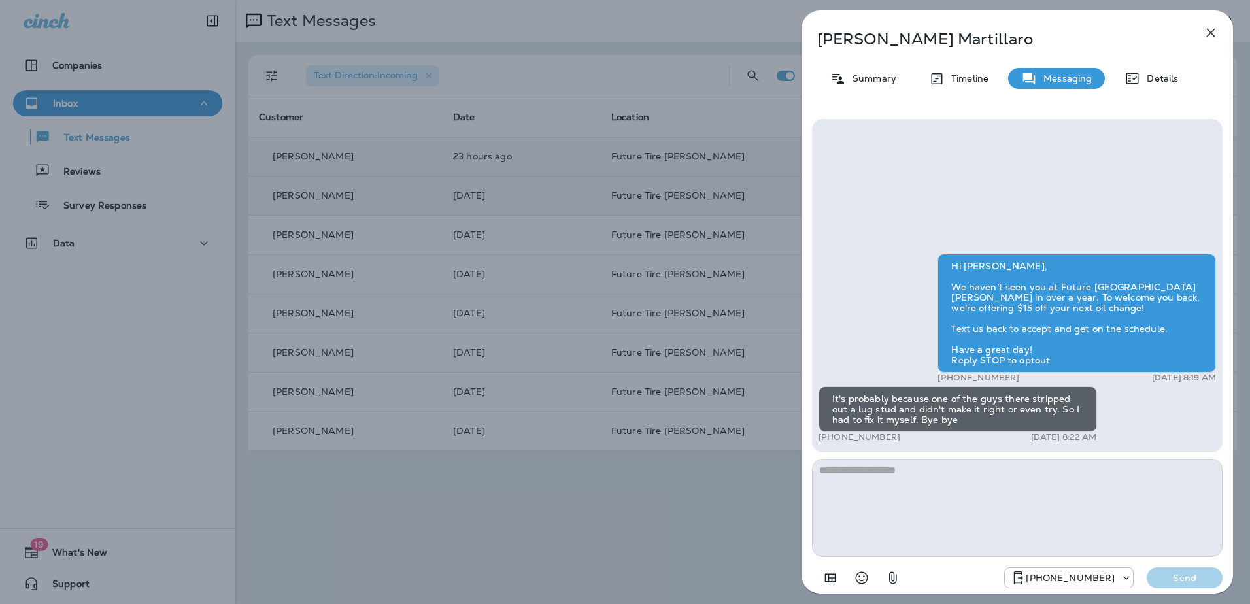 The width and height of the screenshot is (1250, 604). Describe the element at coordinates (1160, 78) in the screenshot. I see `p: Details` at that location.